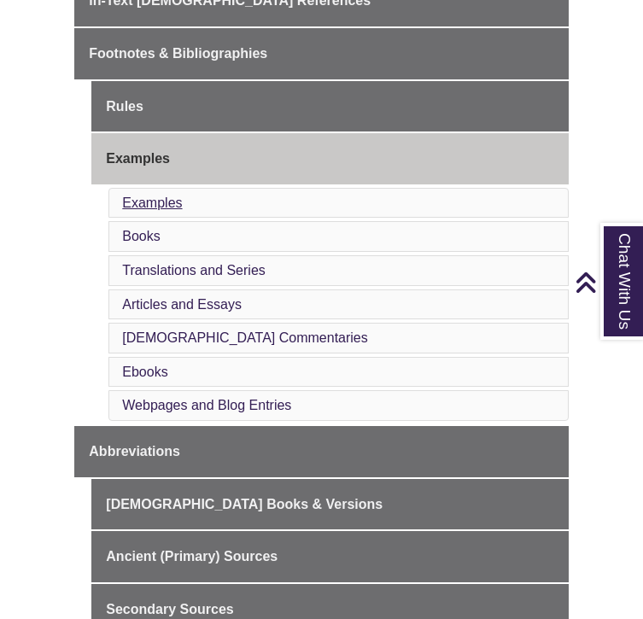  I want to click on span: Abbreviations, so click(134, 451).